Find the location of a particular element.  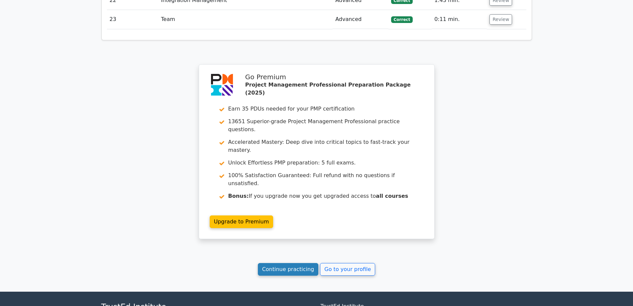

td: Team is located at coordinates (246, 19).